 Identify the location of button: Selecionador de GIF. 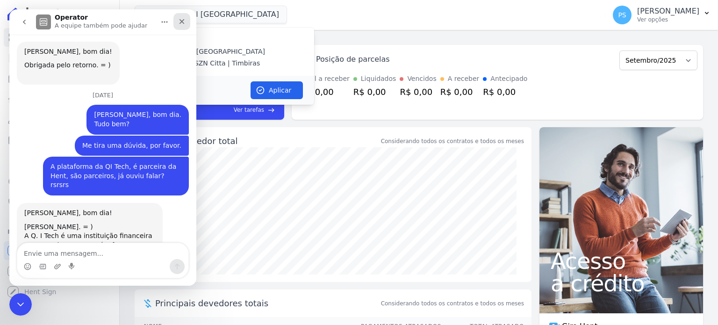
(33, 257).